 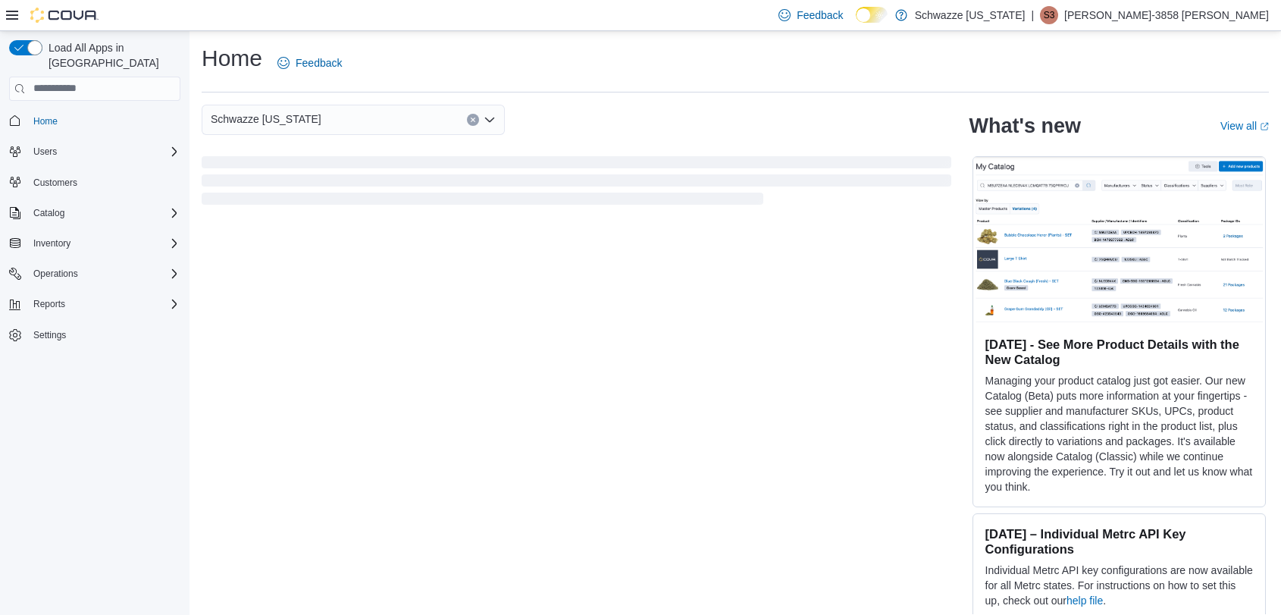 What do you see at coordinates (95, 334) in the screenshot?
I see `button: Settings` at bounding box center [95, 334].